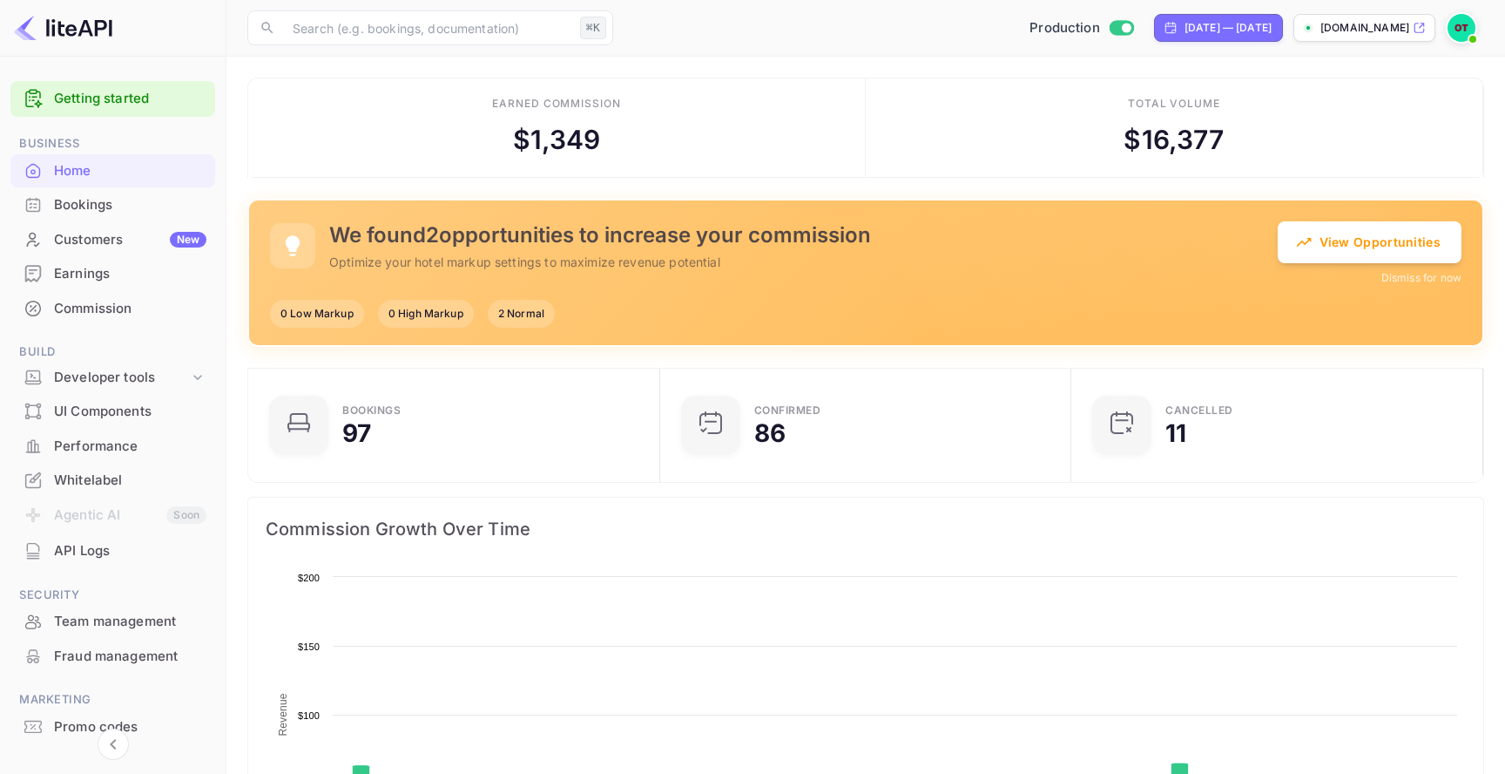 This screenshot has height=774, width=1505. What do you see at coordinates (1369, 242) in the screenshot?
I see `button: View Opportunities` at bounding box center [1369, 242].